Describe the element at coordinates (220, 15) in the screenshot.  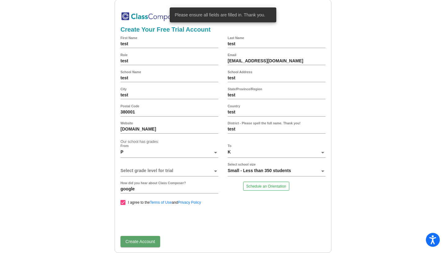
I see `span: Please ensure all fields are filled in. Thank you.` at that location.